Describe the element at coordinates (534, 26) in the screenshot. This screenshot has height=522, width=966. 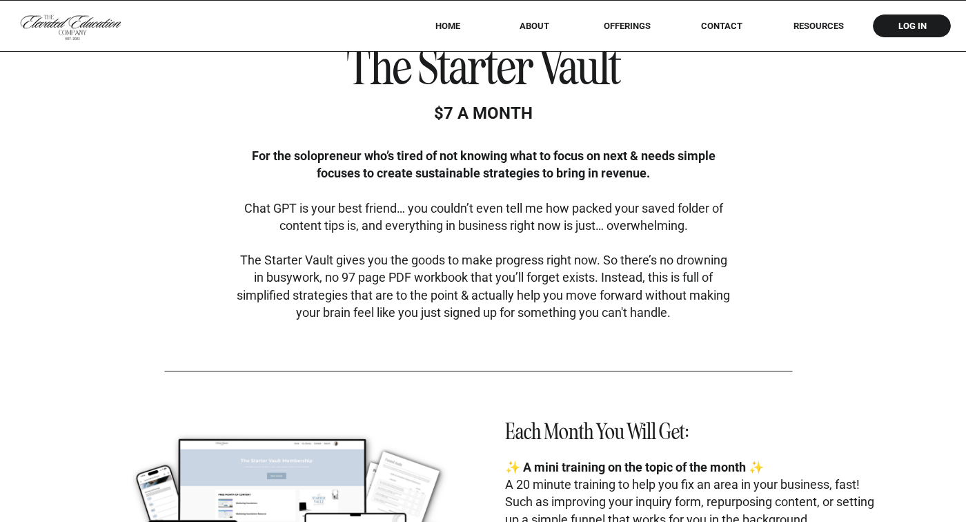
I see `nav: About` at that location.